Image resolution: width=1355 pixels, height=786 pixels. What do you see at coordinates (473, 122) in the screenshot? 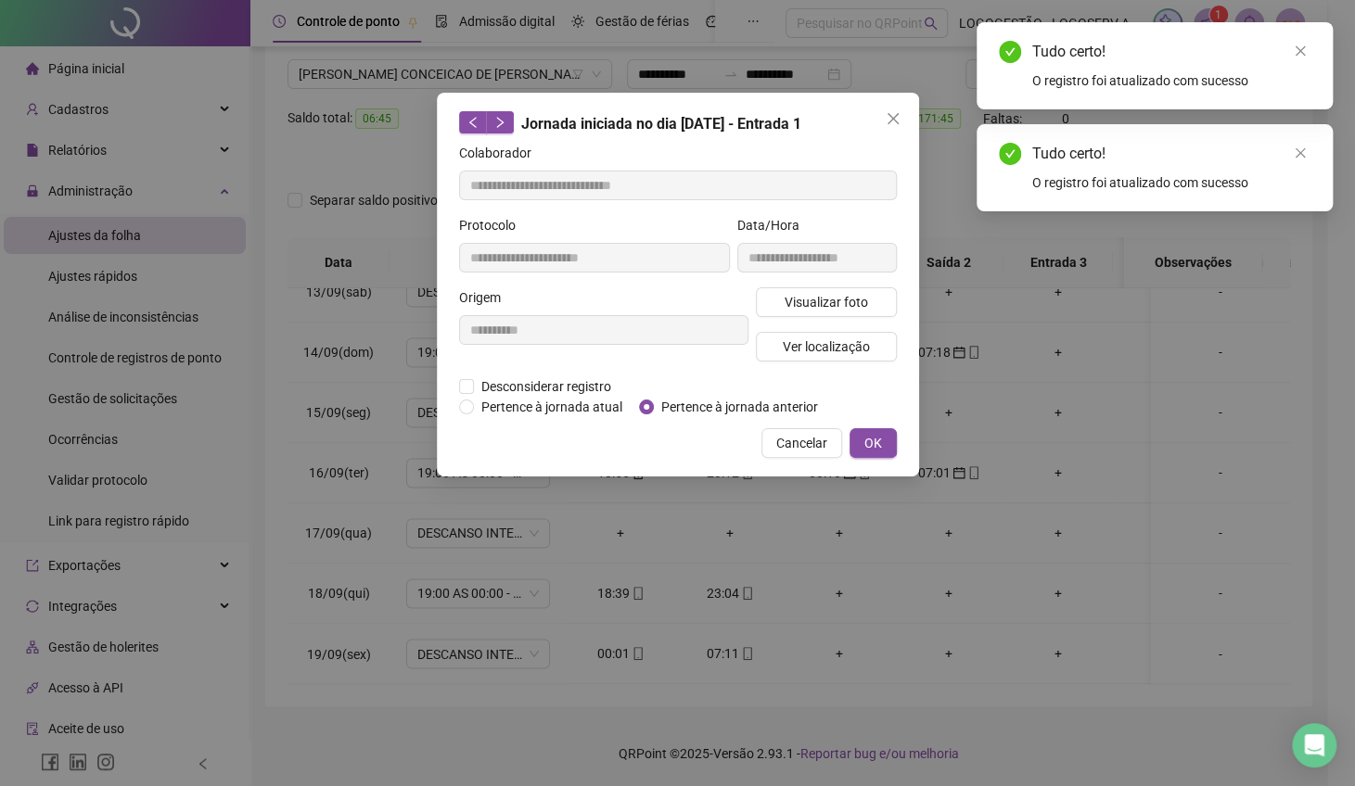
I see `span: left` at bounding box center [473, 122].